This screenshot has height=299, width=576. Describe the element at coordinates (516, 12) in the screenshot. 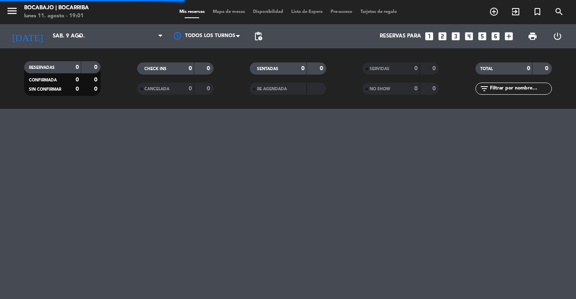

I see `i: exit_to_app` at that location.